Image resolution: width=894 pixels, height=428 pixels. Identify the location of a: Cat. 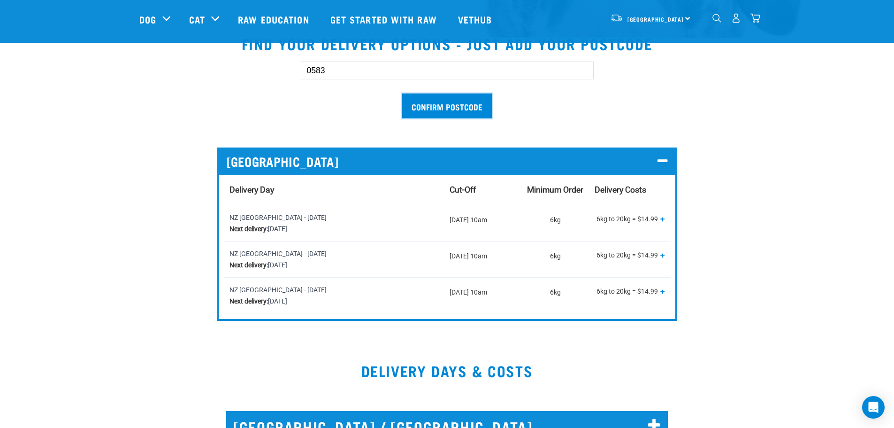
(197, 19).